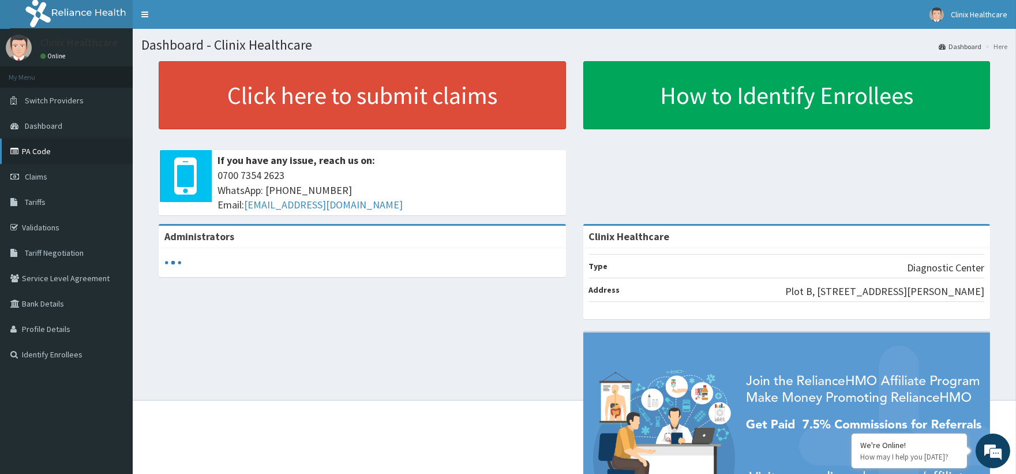  I want to click on a: How to Identify Enrollees, so click(787, 95).